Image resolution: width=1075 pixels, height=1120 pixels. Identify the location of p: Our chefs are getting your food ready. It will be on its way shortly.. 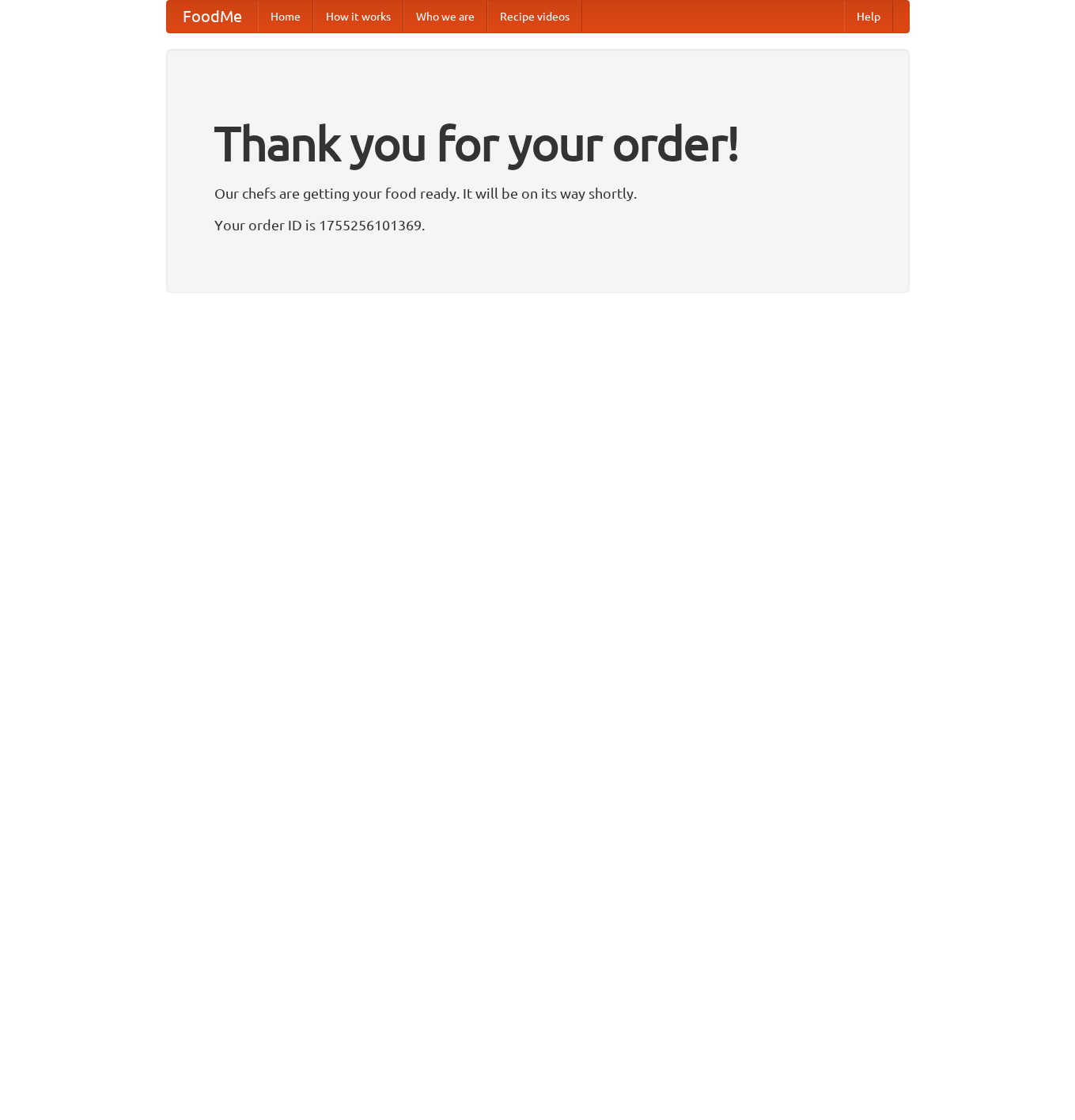
(538, 193).